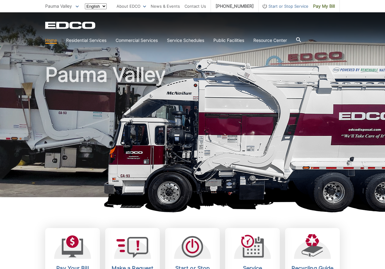 The width and height of the screenshot is (385, 269). Describe the element at coordinates (165, 6) in the screenshot. I see `a: News & Events` at that location.